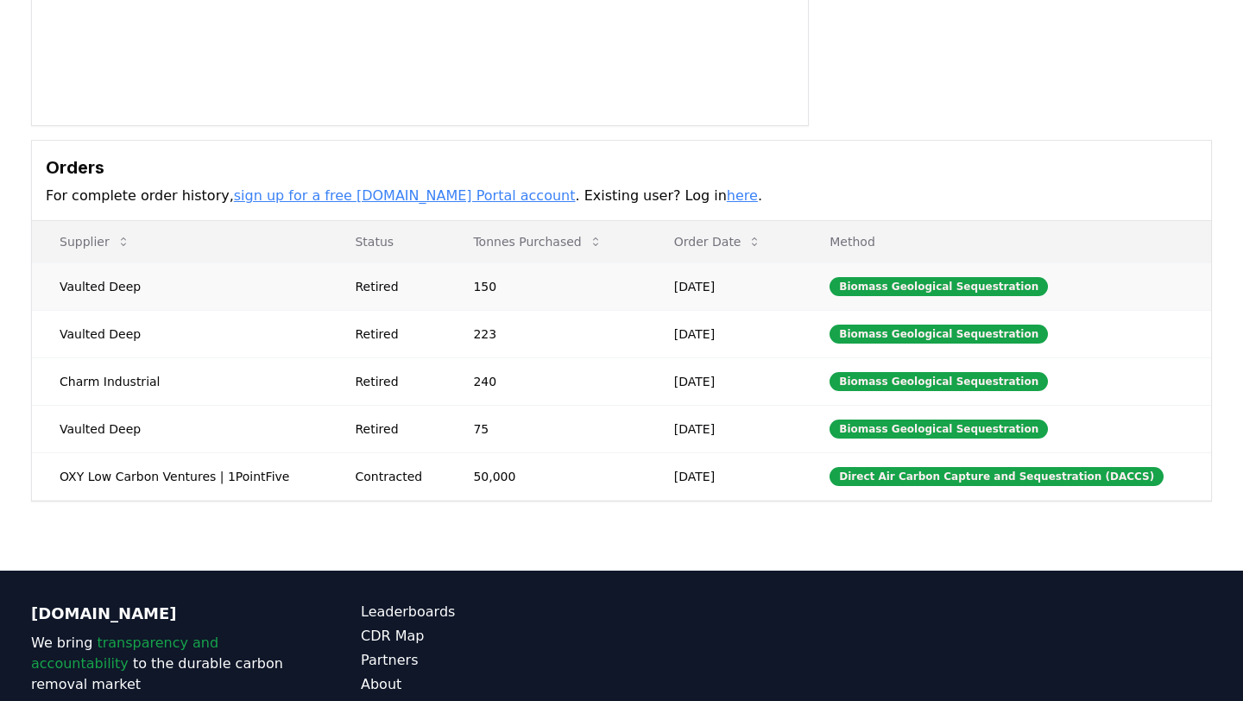 This screenshot has width=1243, height=701. What do you see at coordinates (180, 476) in the screenshot?
I see `td: OXY Low Carbon Ventures | 1PointFive` at bounding box center [180, 476].